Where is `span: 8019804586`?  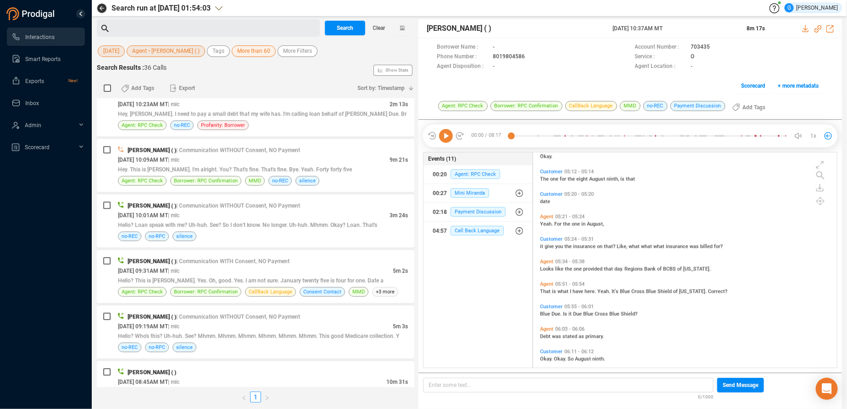 span: 8019804586 is located at coordinates (509, 57).